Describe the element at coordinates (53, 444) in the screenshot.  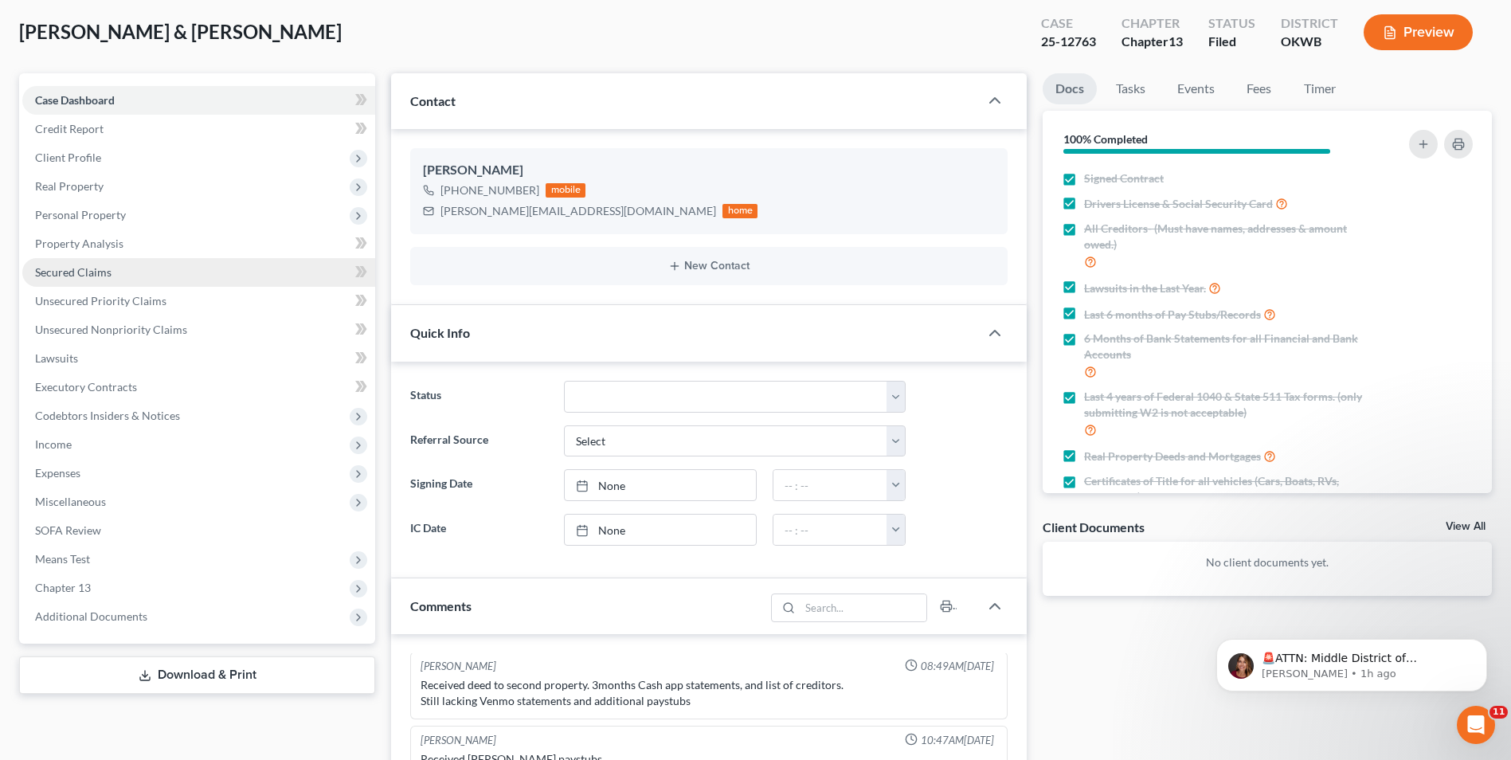
I see `span: Income` at that location.